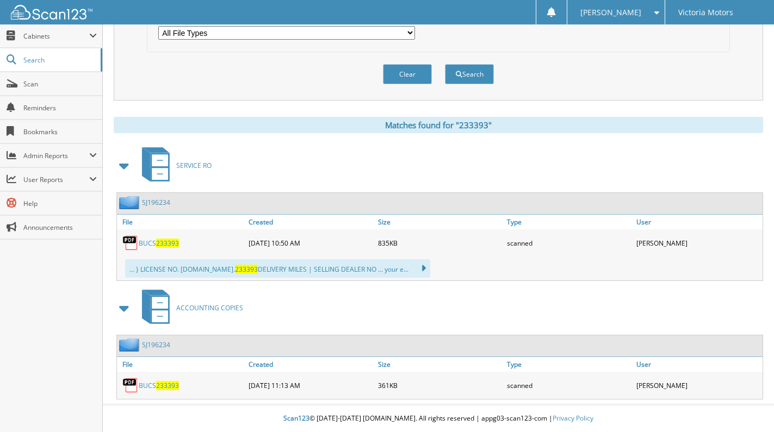 The image size is (774, 432). Describe the element at coordinates (469, 74) in the screenshot. I see `button: Search` at that location.